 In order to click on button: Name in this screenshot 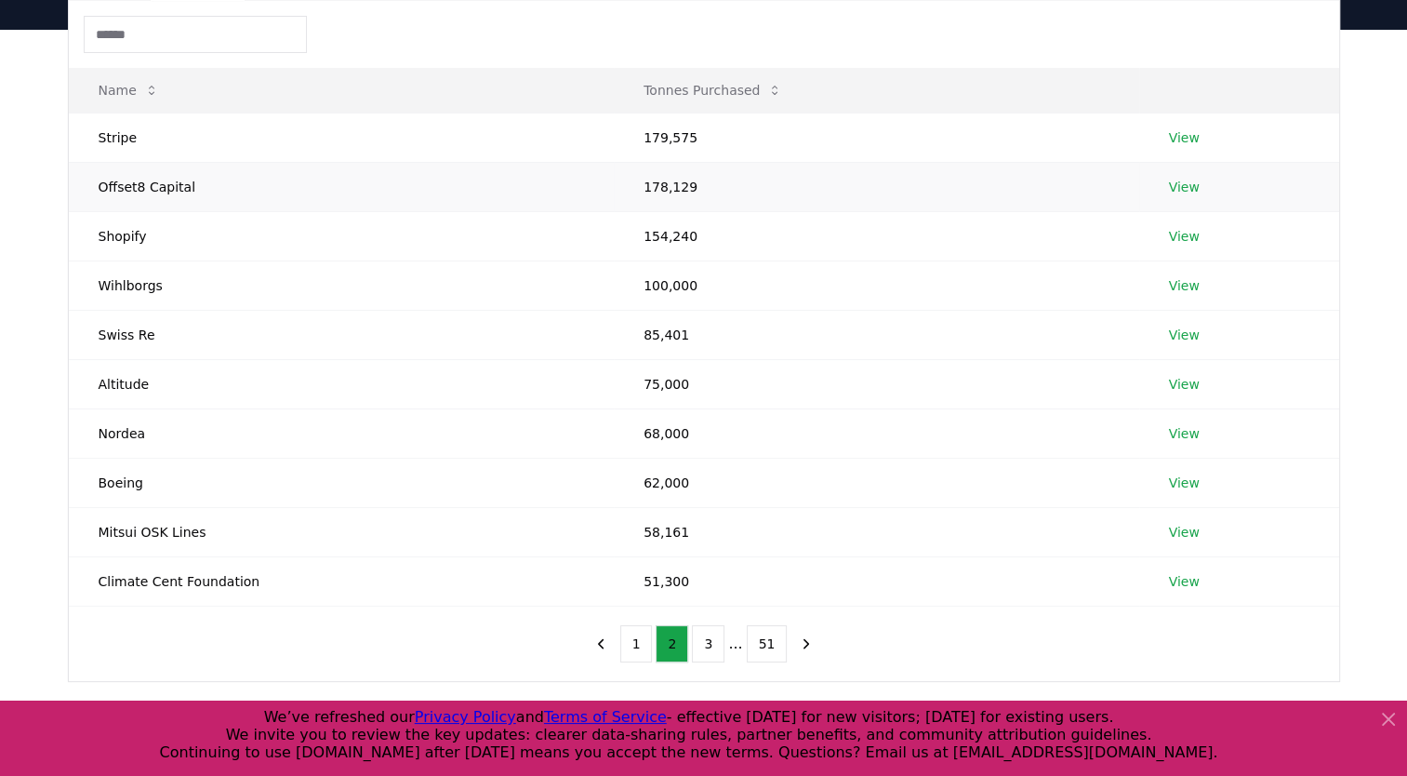, I will do `click(128, 90)`.